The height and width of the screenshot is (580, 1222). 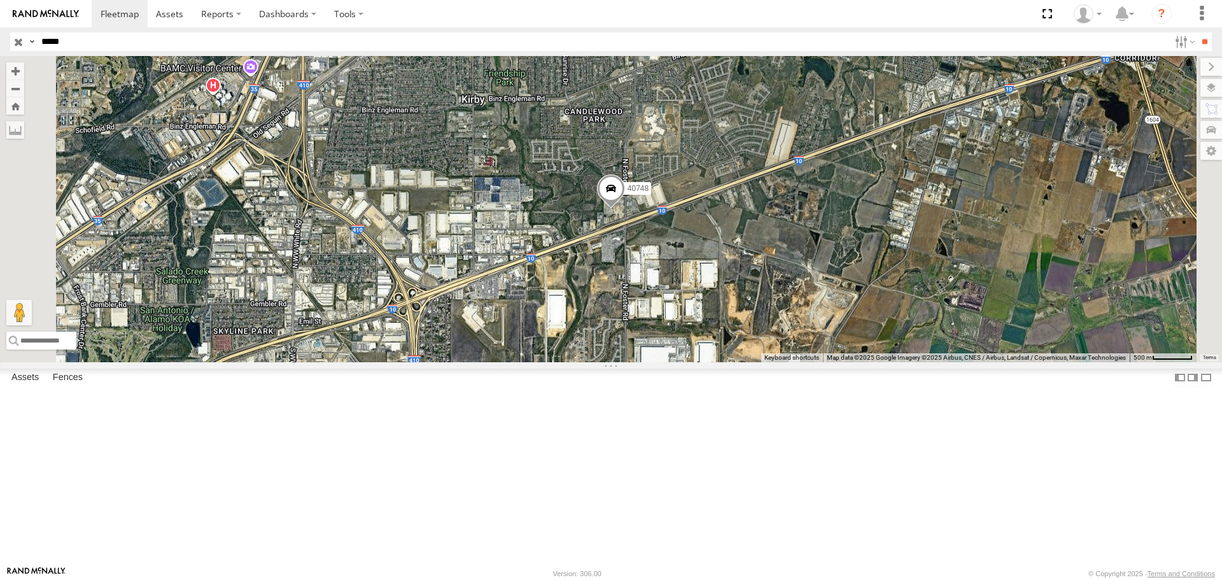 I want to click on label: Search Query, so click(x=32, y=41).